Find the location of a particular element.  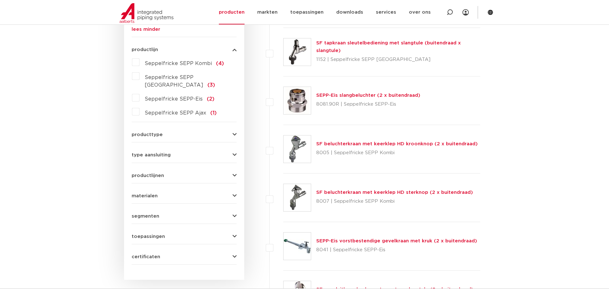

a: SF beluchterkraan met keerklep HD sterknop (2 x buitendraad) is located at coordinates (395, 192).